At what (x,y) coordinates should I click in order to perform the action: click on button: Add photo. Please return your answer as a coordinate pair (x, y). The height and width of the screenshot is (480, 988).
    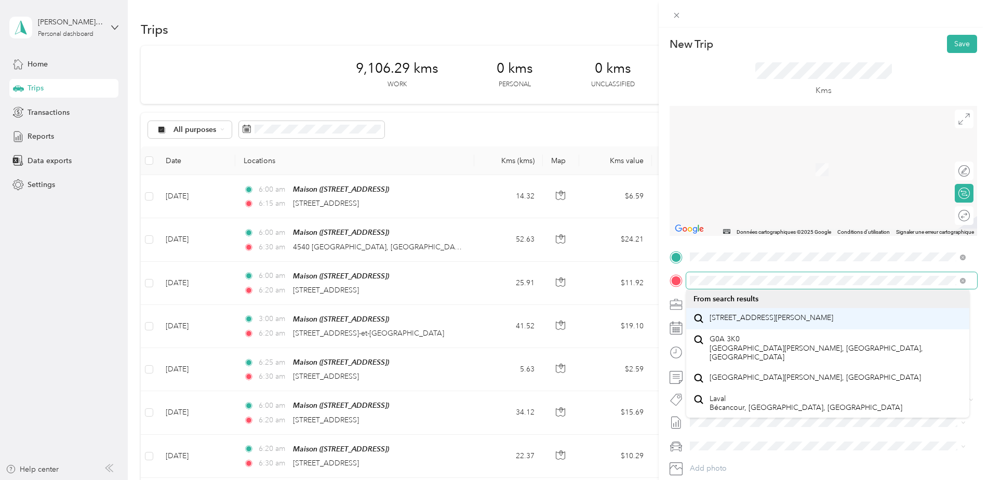
    Looking at the image, I should click on (832, 469).